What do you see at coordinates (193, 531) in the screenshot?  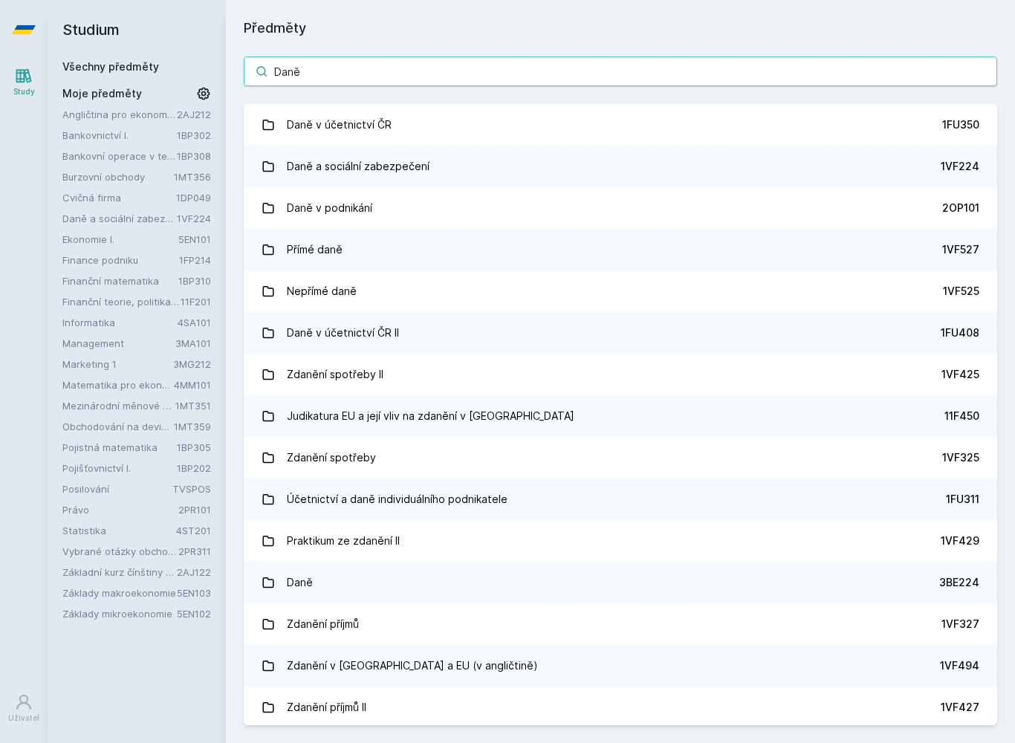 I see `a: 4ST201` at bounding box center [193, 531].